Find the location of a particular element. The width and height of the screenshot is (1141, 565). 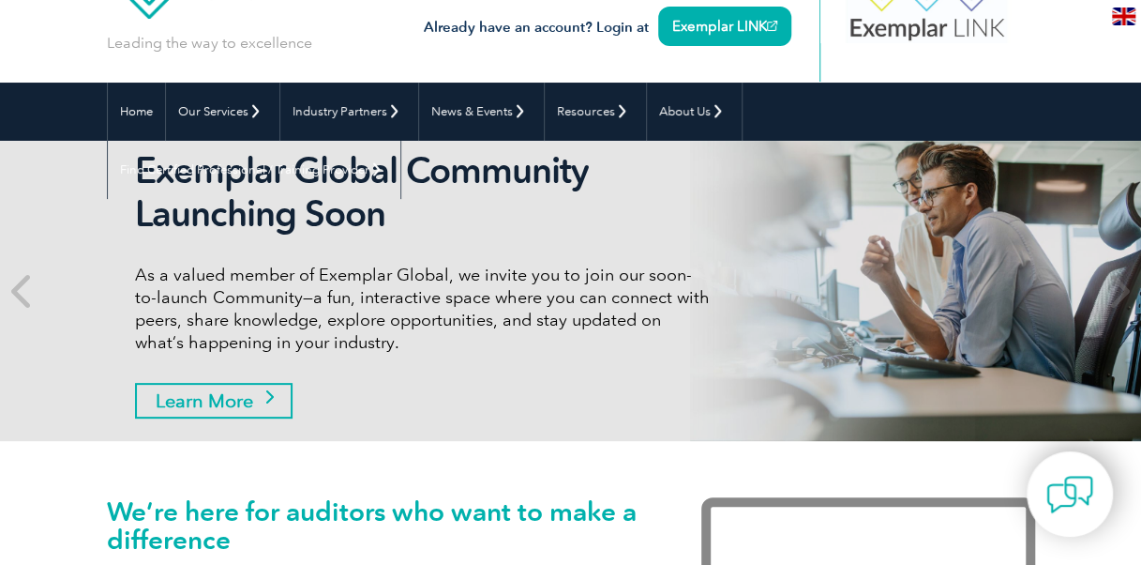

a: Home is located at coordinates (136, 112).